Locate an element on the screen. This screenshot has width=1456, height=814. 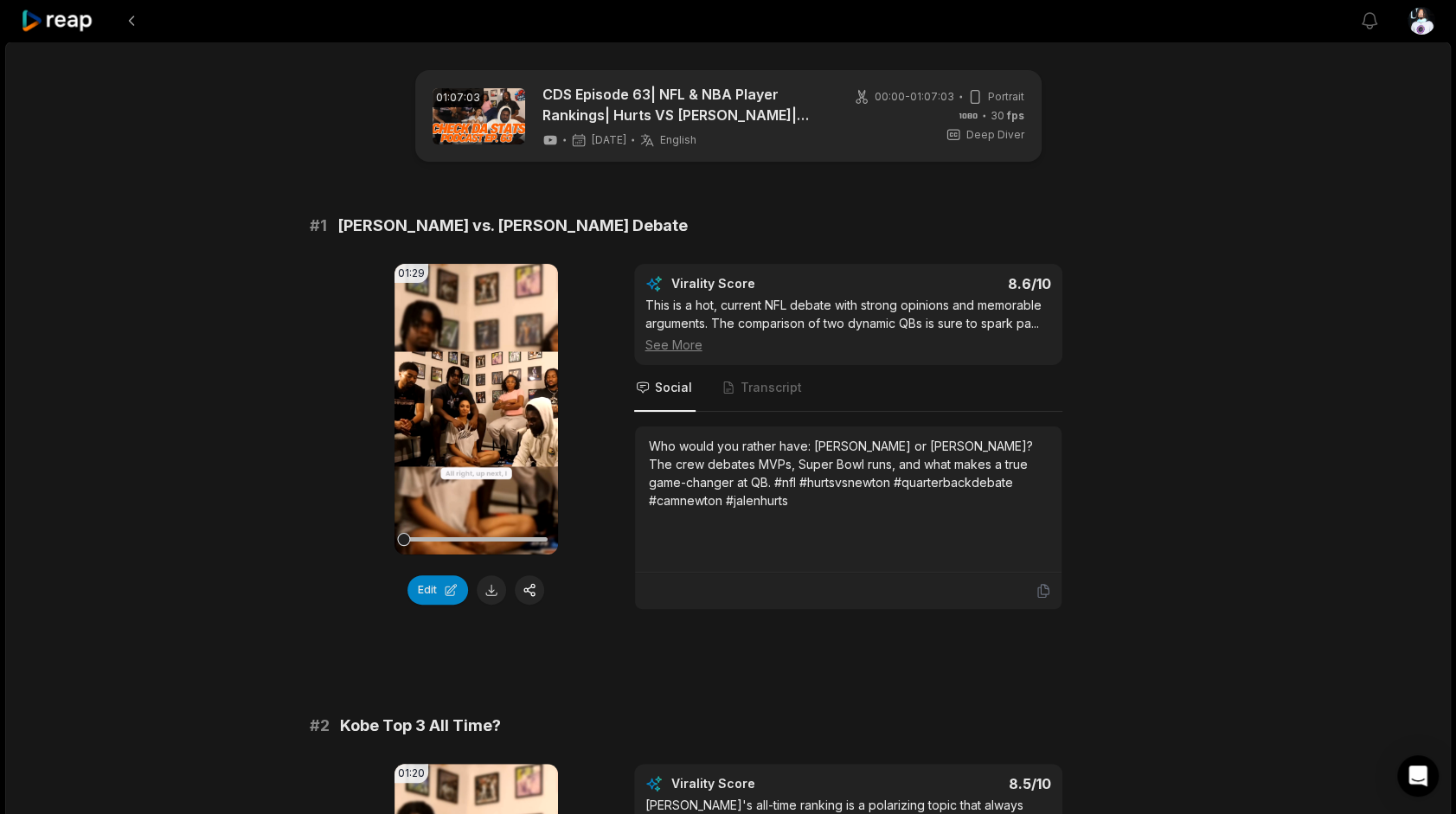
span: Portrait is located at coordinates (1006, 97).